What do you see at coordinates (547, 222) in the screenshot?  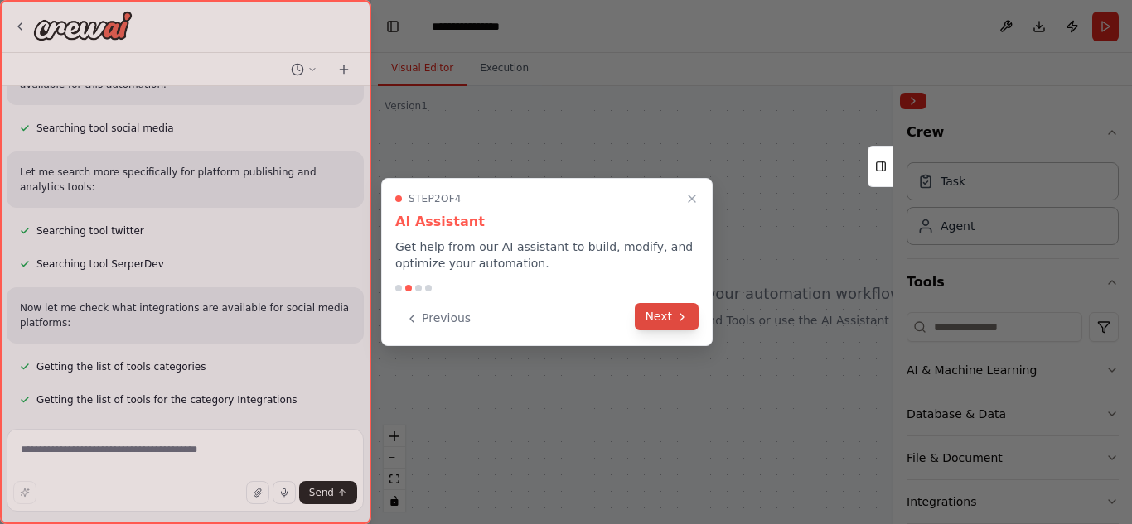 I see `h3: AI Assistant` at bounding box center [547, 222].